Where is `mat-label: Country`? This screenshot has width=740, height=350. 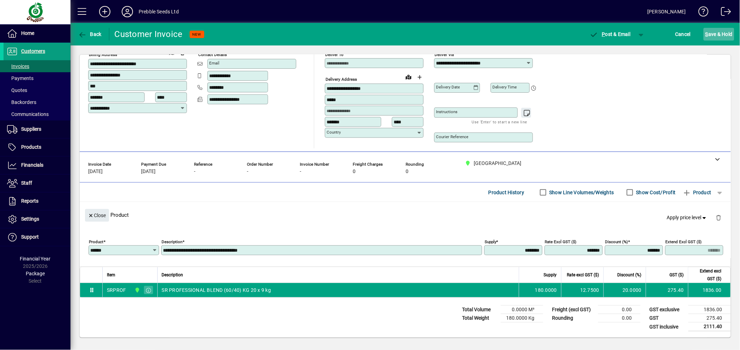
mat-label: Country is located at coordinates (334, 132).